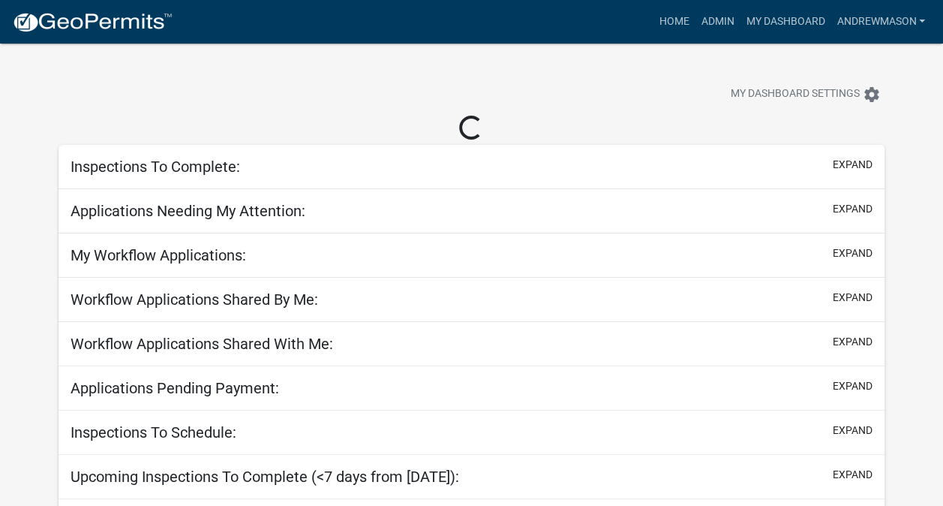  Describe the element at coordinates (153, 432) in the screenshot. I see `h5: Inspections To Schedule:` at that location.